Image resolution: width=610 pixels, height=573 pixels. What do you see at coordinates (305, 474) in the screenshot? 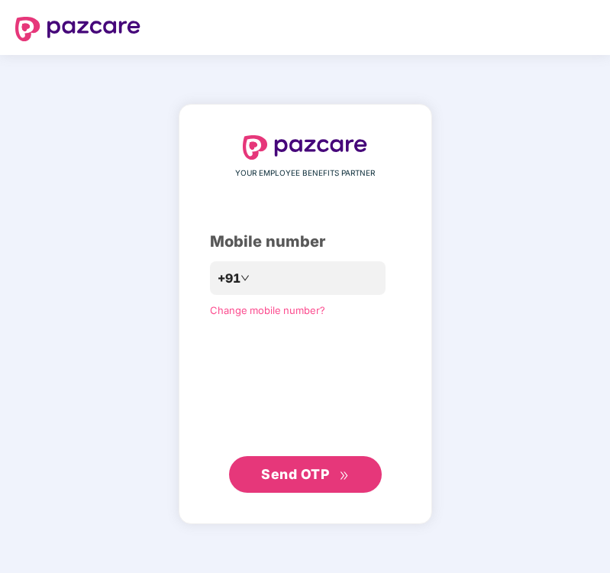
I see `button: Send OTPdouble-right` at bounding box center [305, 474].